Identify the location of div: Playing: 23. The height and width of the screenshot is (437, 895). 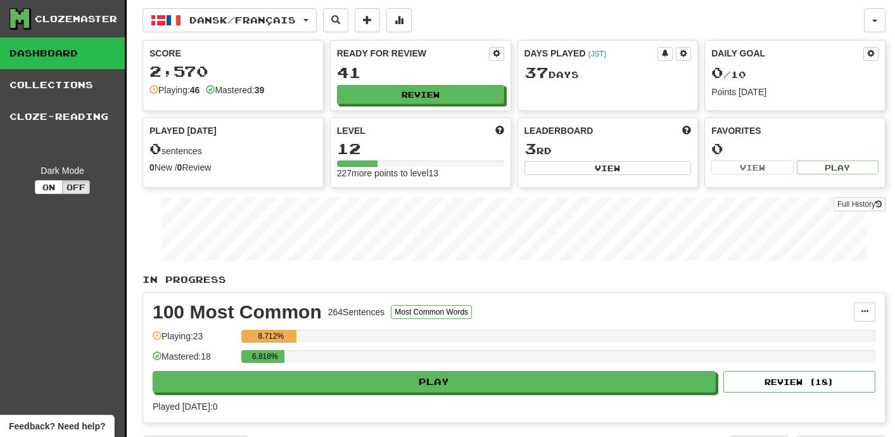
(194, 340).